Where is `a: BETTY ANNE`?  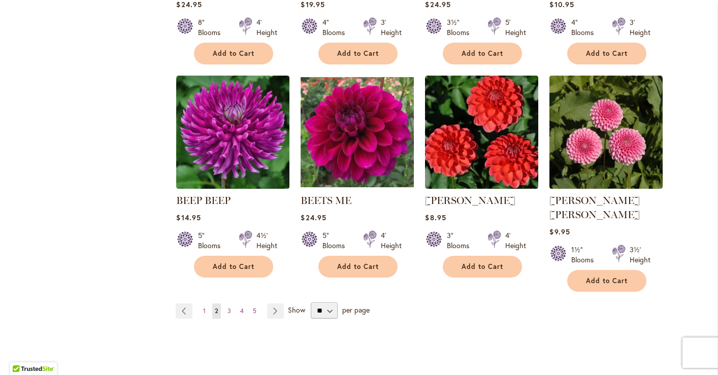
a: BETTY ANNE is located at coordinates (606, 186).